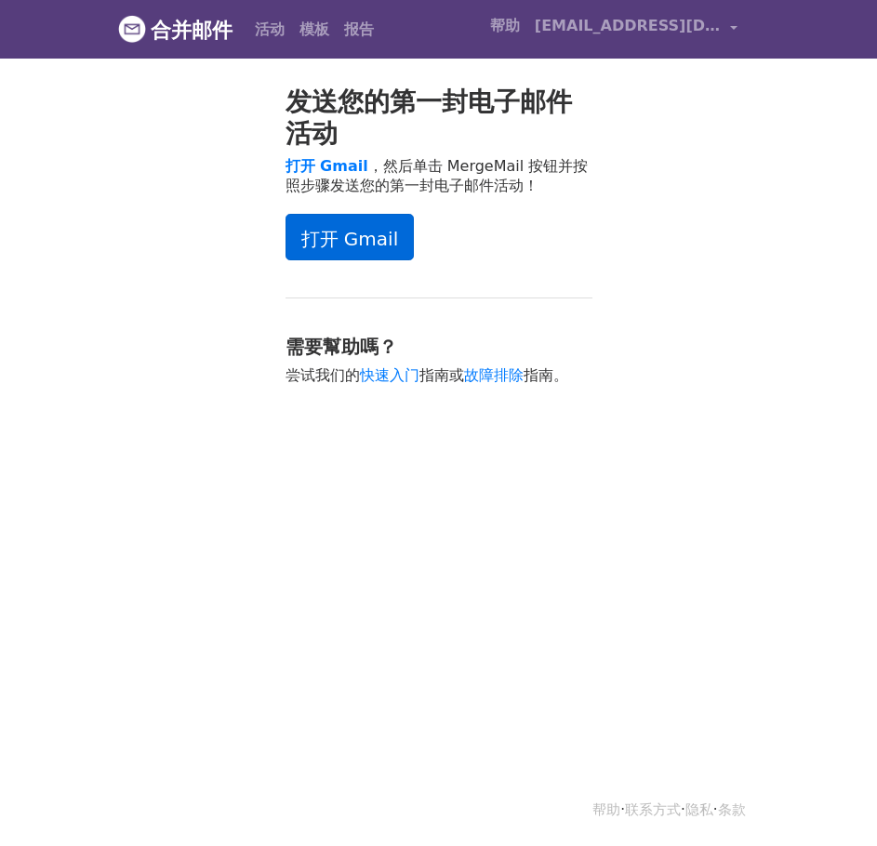 The width and height of the screenshot is (877, 846). What do you see at coordinates (270, 30) in the screenshot?
I see `a: 活动` at bounding box center [270, 30].